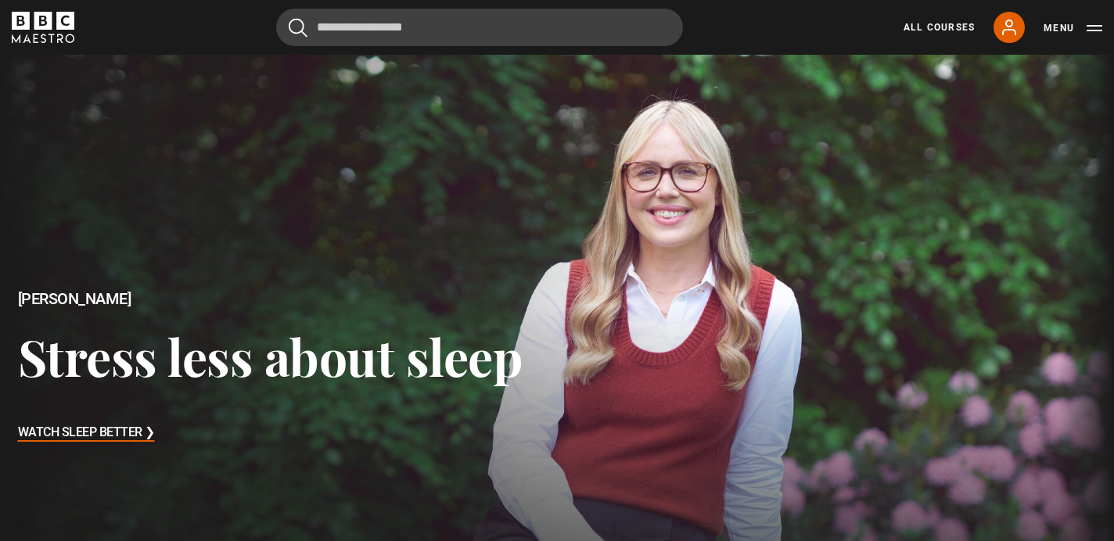 This screenshot has height=541, width=1114. What do you see at coordinates (270, 356) in the screenshot?
I see `h3: Stress less about sleep` at bounding box center [270, 356].